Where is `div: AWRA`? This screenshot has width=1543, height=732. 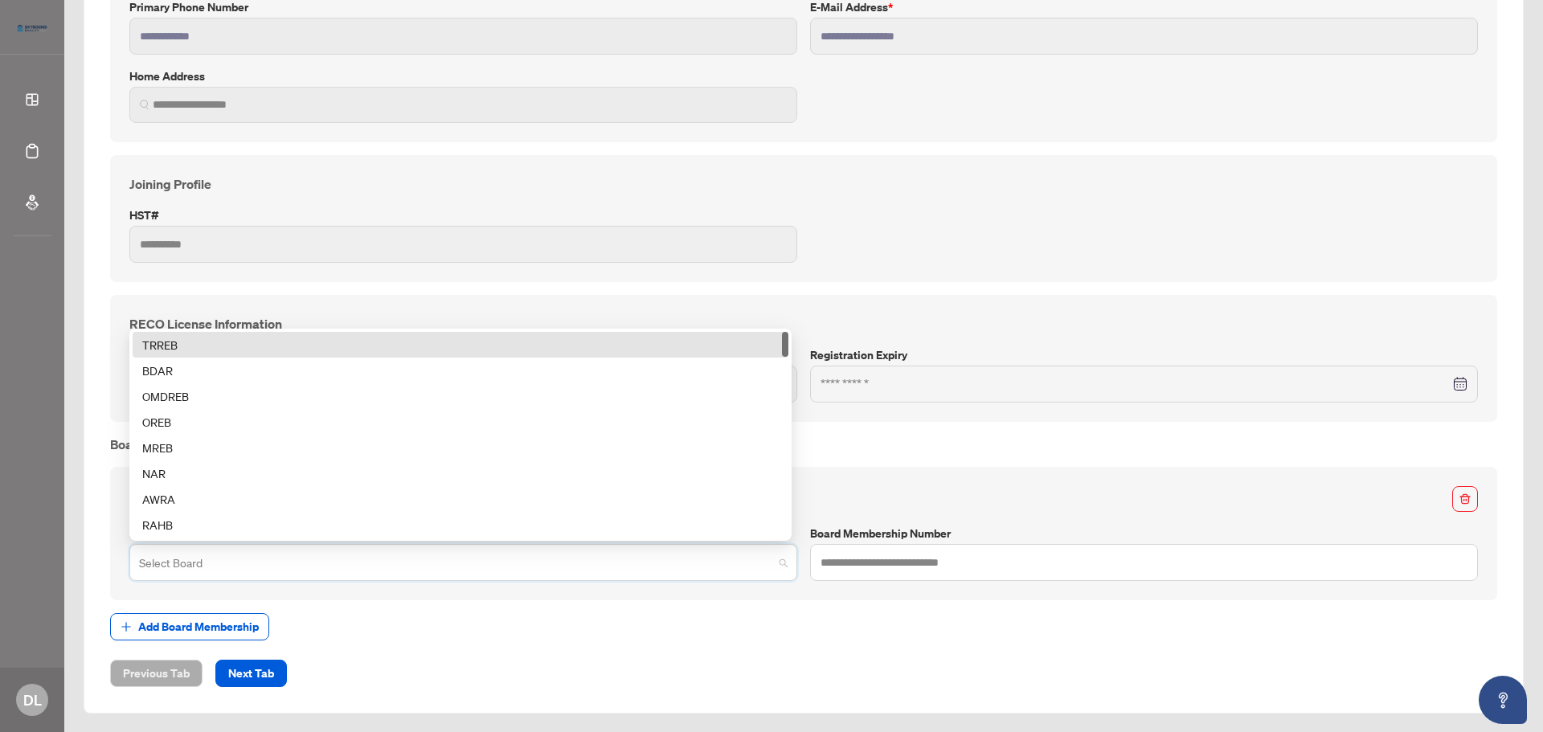
div: AWRA is located at coordinates (461, 499).